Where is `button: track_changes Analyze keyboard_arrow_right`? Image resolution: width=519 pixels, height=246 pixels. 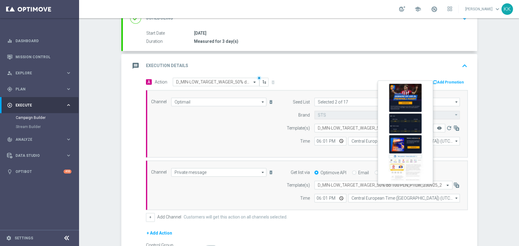 button: track_changes Analyze keyboard_arrow_right is located at coordinates (39, 140).